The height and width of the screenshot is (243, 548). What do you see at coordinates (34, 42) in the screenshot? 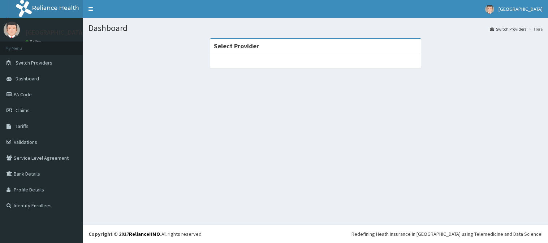
I see `a: Online` at bounding box center [34, 42].